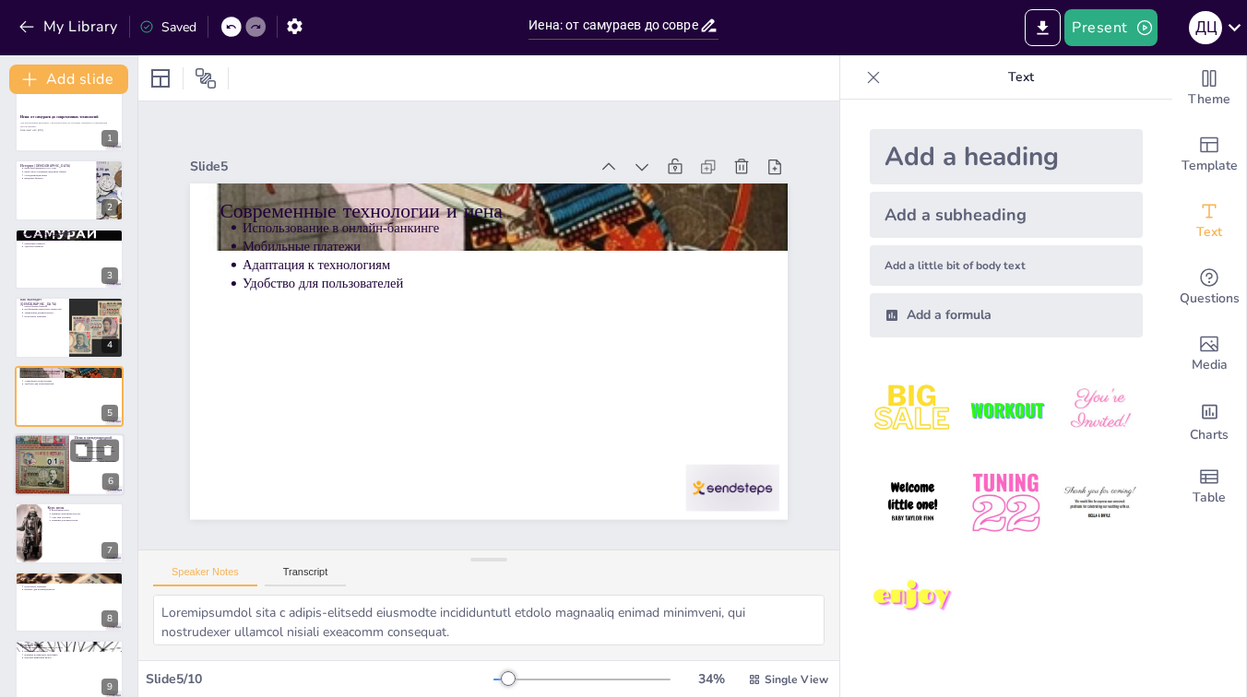  Describe the element at coordinates (206, 78) in the screenshot. I see `span: Position` at that location.